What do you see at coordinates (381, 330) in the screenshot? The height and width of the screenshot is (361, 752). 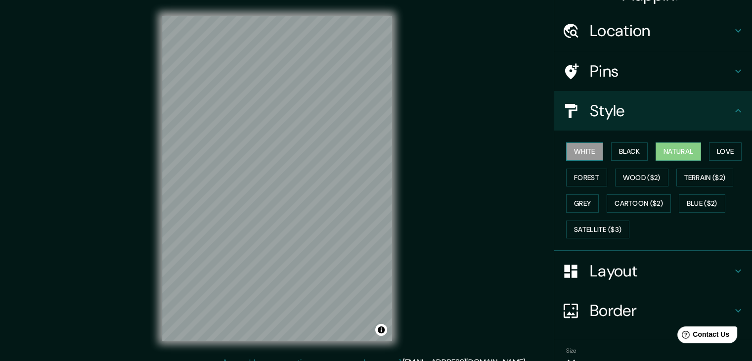 I see `button: Toggle attribution` at bounding box center [381, 330].